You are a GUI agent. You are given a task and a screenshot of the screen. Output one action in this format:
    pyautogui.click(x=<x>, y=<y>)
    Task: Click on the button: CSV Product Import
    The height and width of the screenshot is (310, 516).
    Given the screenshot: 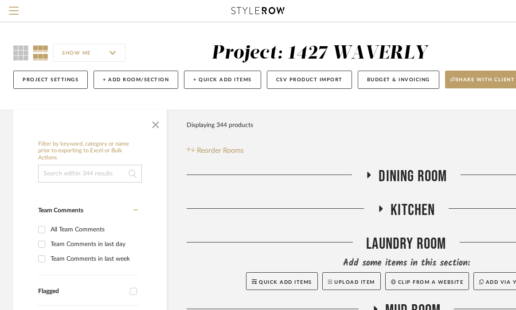 What is the action you would take?
    pyautogui.click(x=310, y=79)
    